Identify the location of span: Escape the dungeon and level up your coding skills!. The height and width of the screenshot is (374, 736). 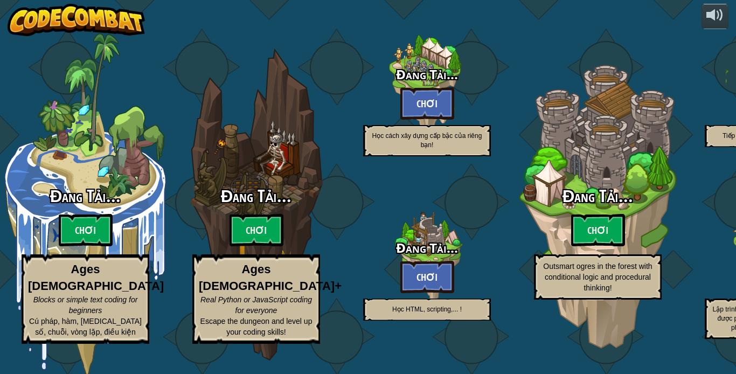
(256, 326).